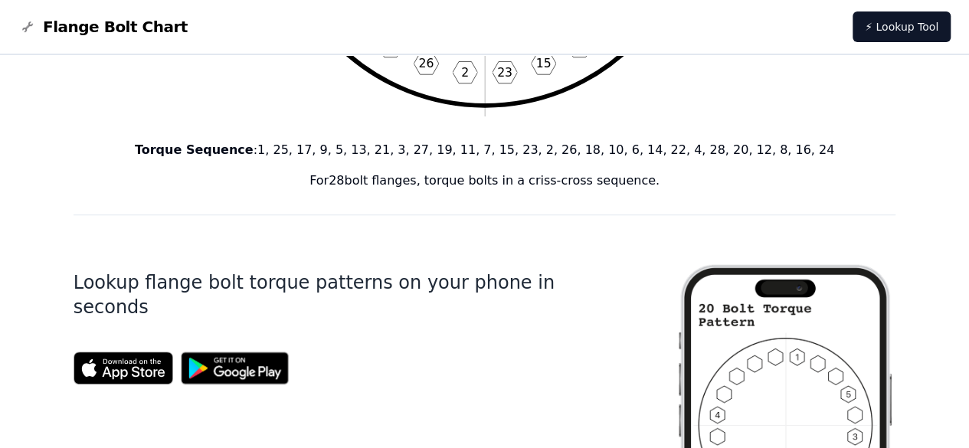 This screenshot has height=448, width=969. What do you see at coordinates (485, 150) in the screenshot?
I see `p: : 1, 25, 17, 9, 5, 13, 21, 3, 27, 19, 11, 7, 15, 23, 2, 26, 18, 10, 6, 14, 22, 4, 28, 20, 12, 8, ...` at bounding box center [485, 150].